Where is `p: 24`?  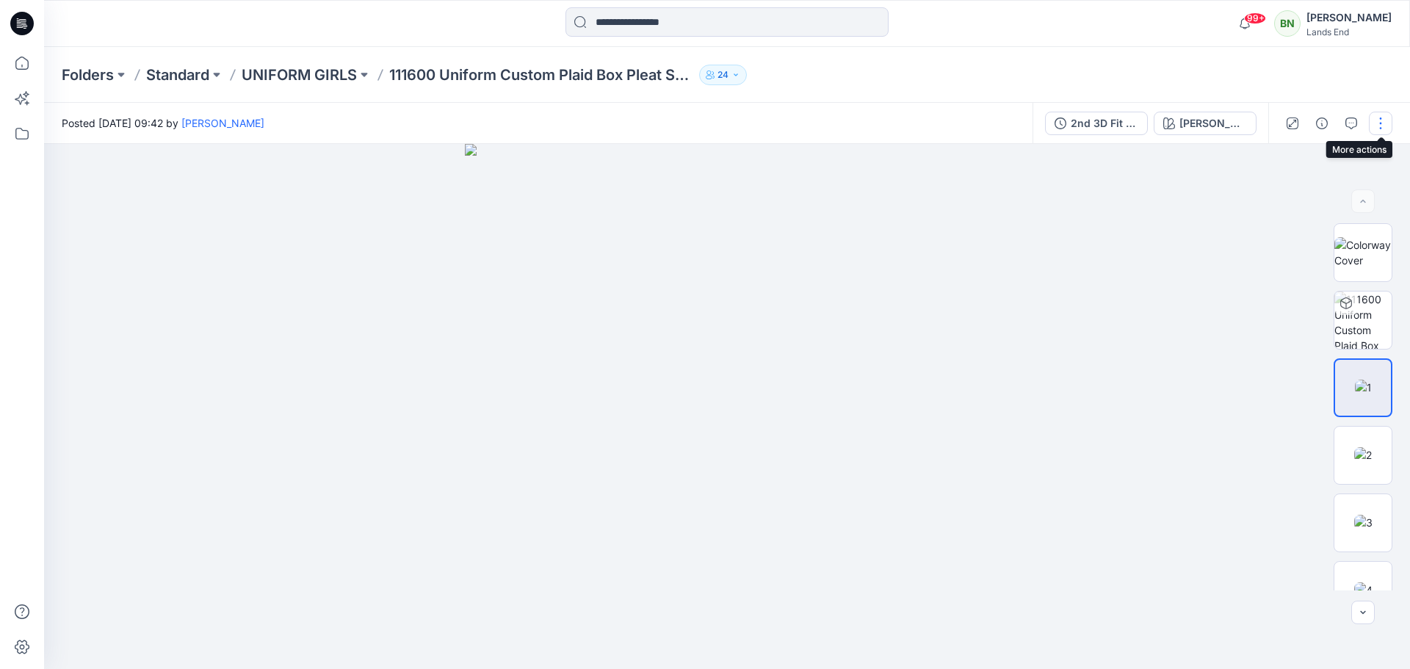
p: 24 is located at coordinates (723, 75).